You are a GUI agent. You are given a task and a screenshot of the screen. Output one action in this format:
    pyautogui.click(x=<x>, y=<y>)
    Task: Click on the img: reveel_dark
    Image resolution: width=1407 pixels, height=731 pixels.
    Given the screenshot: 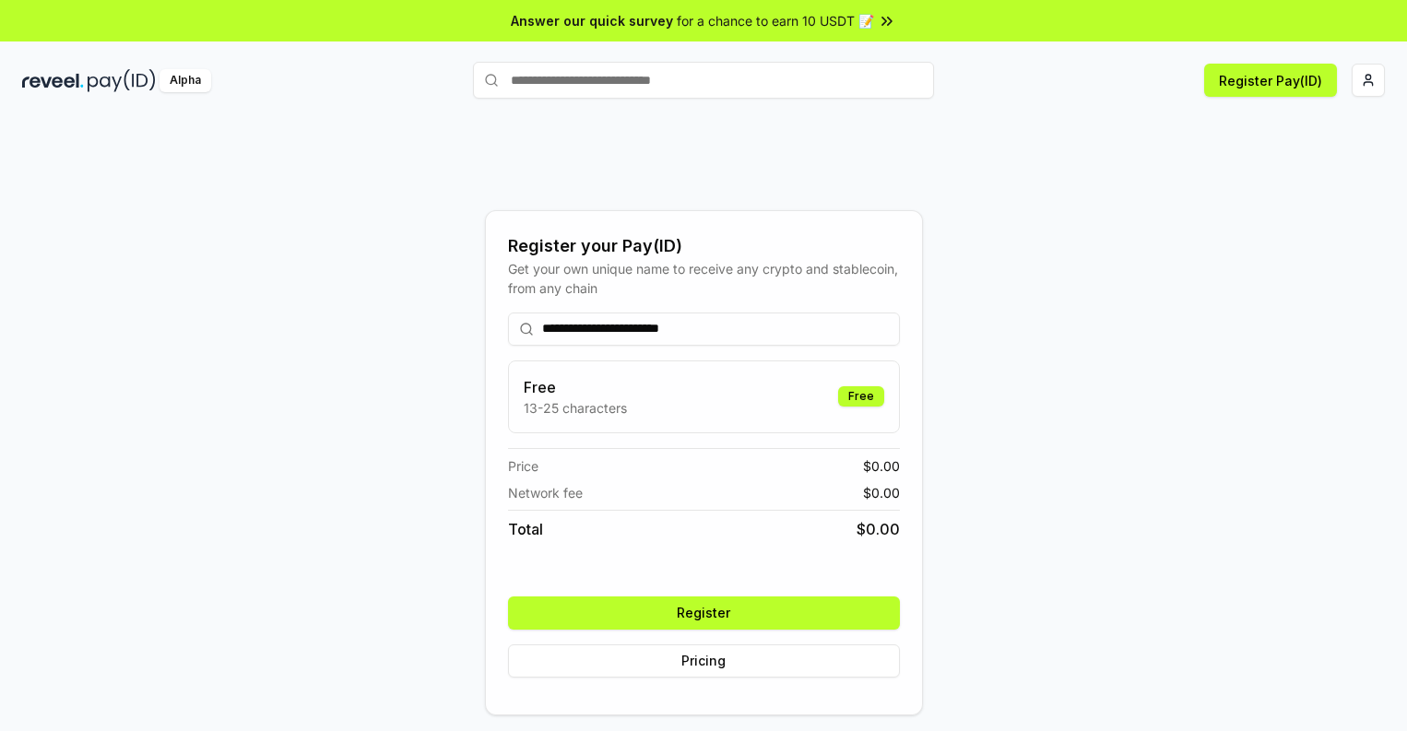 What is the action you would take?
    pyautogui.click(x=53, y=80)
    